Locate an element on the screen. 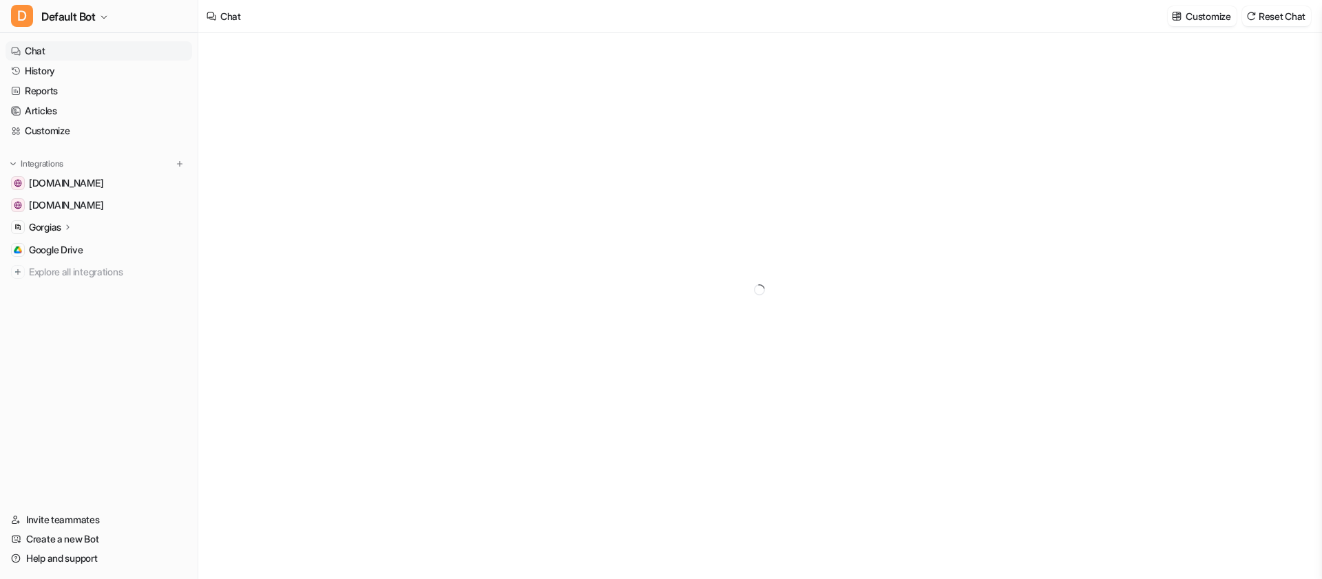 The width and height of the screenshot is (1322, 579). a: Help and support is located at coordinates (98, 558).